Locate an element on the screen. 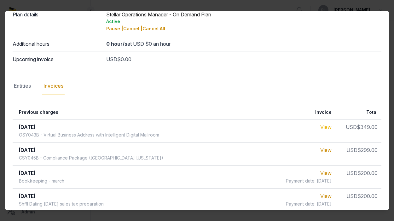 Image resolution: width=394 pixels, height=221 pixels. div: Stellar Operations Manager - On Demand Plan is located at coordinates (244, 21).